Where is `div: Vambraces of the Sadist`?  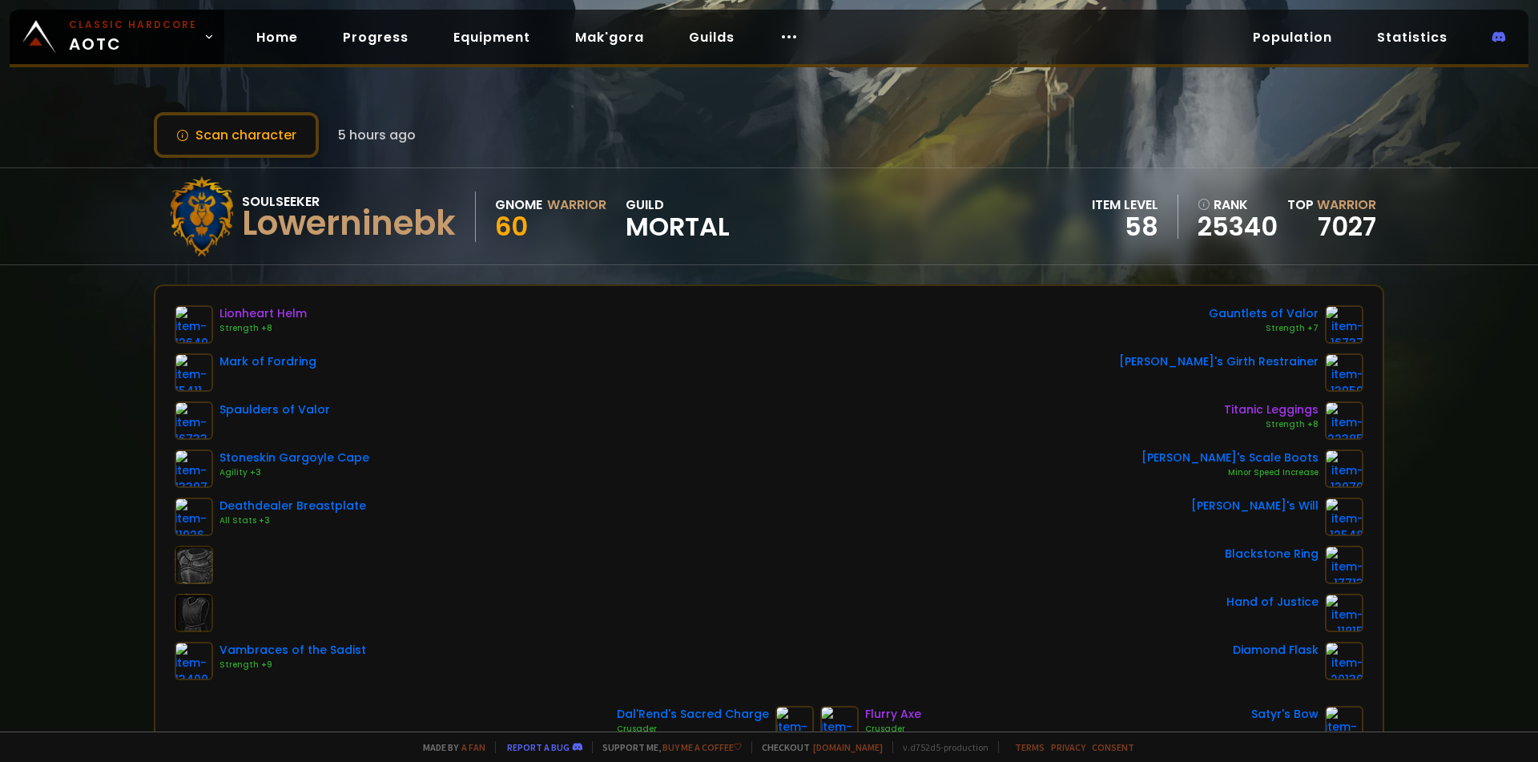
div: Vambraces of the Sadist is located at coordinates (292, 649).